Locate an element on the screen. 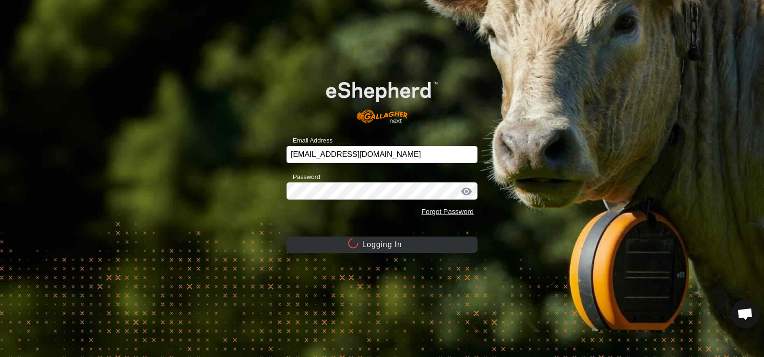 The image size is (764, 357). img: E-shepherd Logo is located at coordinates (382, 98).